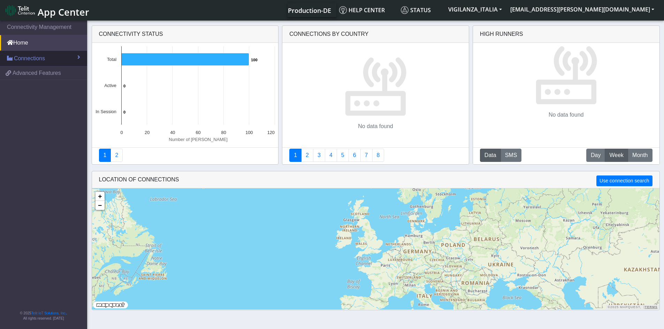 The width and height of the screenshot is (664, 329). Describe the element at coordinates (616, 155) in the screenshot. I see `span: Week` at that location.